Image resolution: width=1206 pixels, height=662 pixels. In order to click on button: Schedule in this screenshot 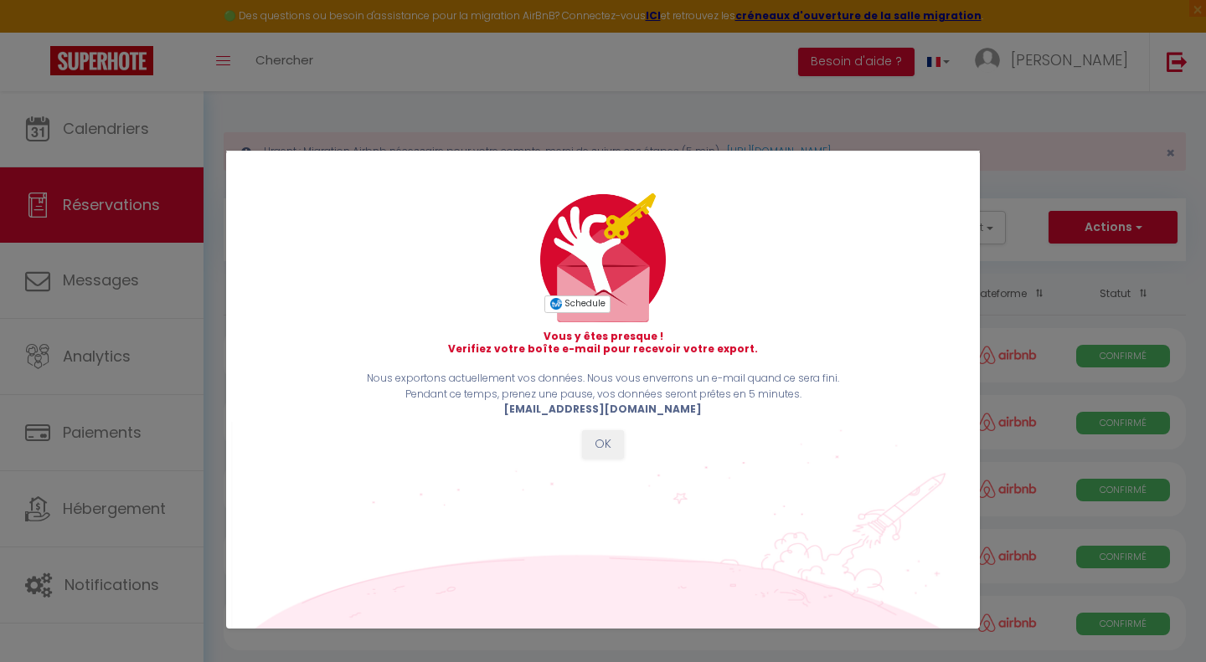, I will do `click(577, 304)`.